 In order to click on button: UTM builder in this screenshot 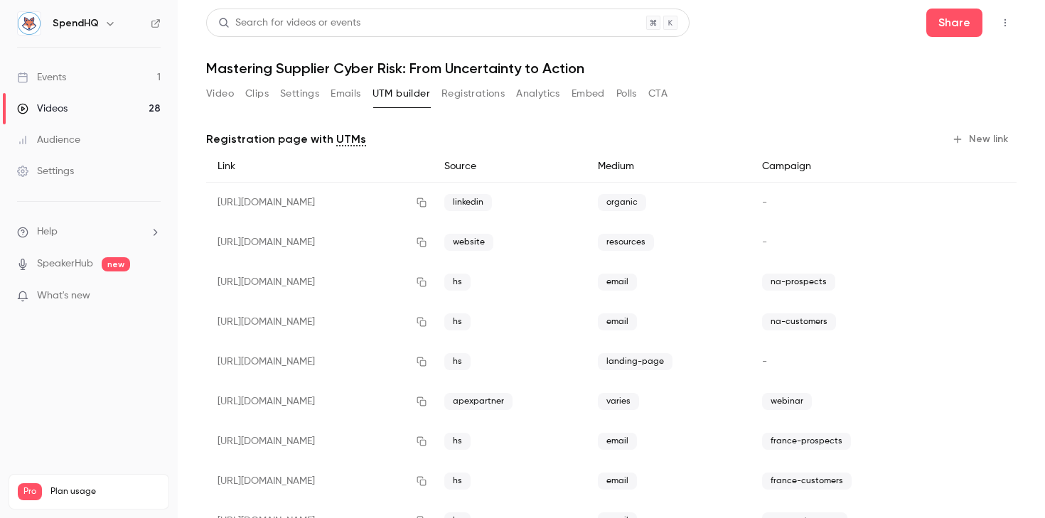, I will do `click(401, 94)`.